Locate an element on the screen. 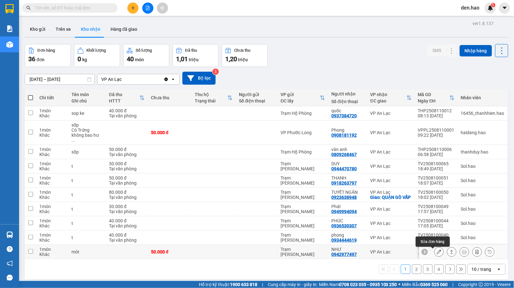 Image resolution: width=514 pixels, height=288 pixels. div: Ngày ĐH is located at coordinates (433, 101).